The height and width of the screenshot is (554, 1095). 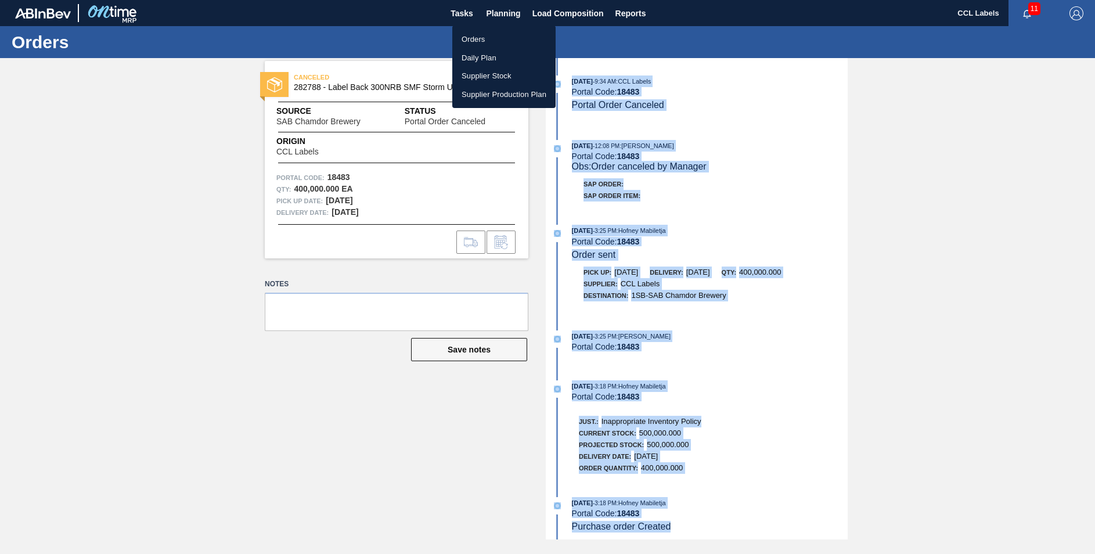 I want to click on li: Daily Plan, so click(x=504, y=58).